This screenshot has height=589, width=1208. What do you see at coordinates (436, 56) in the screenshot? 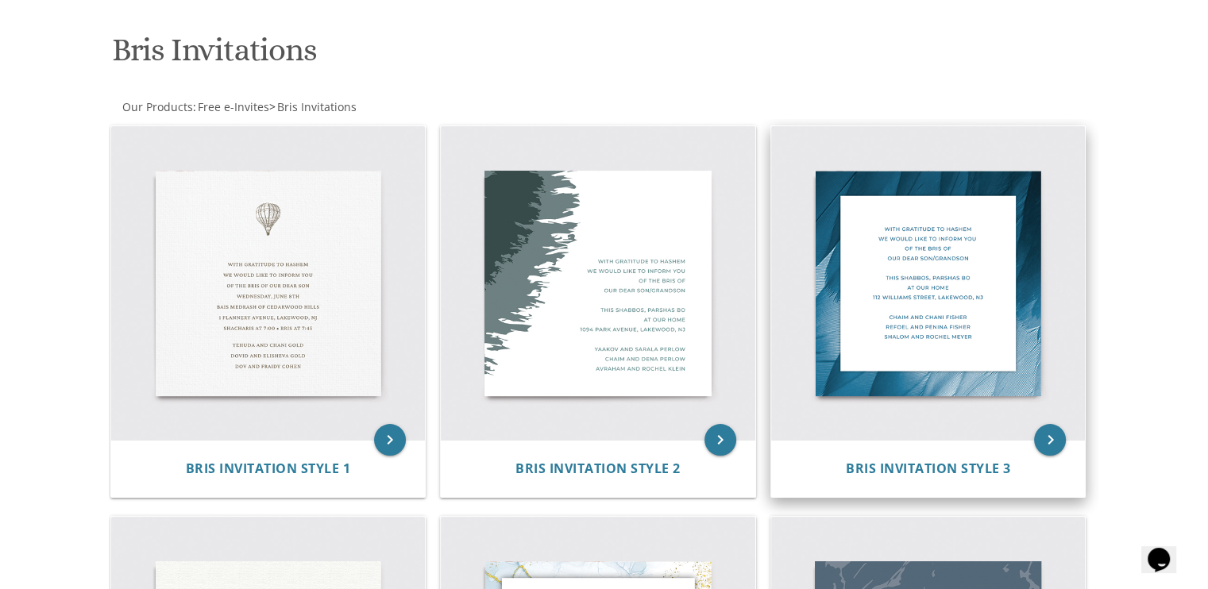
I see `h1: Bris Invitations` at bounding box center [436, 56].